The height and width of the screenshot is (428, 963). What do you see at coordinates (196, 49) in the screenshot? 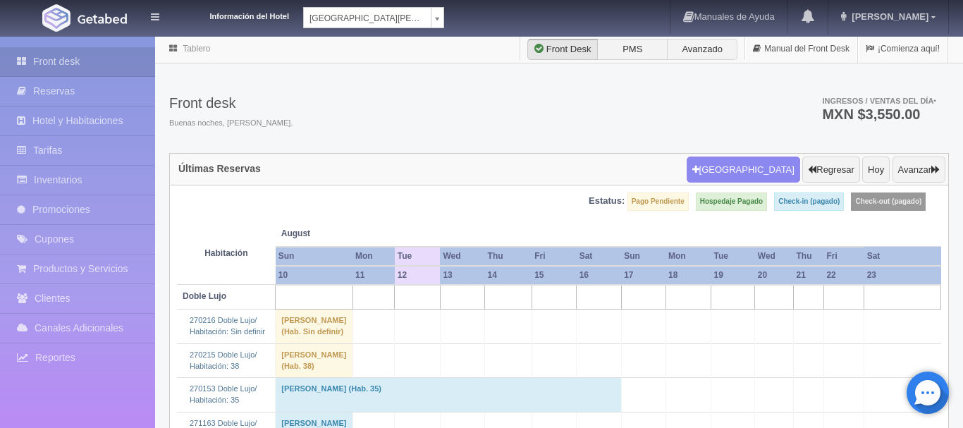
I see `a: Tablero` at bounding box center [196, 49].